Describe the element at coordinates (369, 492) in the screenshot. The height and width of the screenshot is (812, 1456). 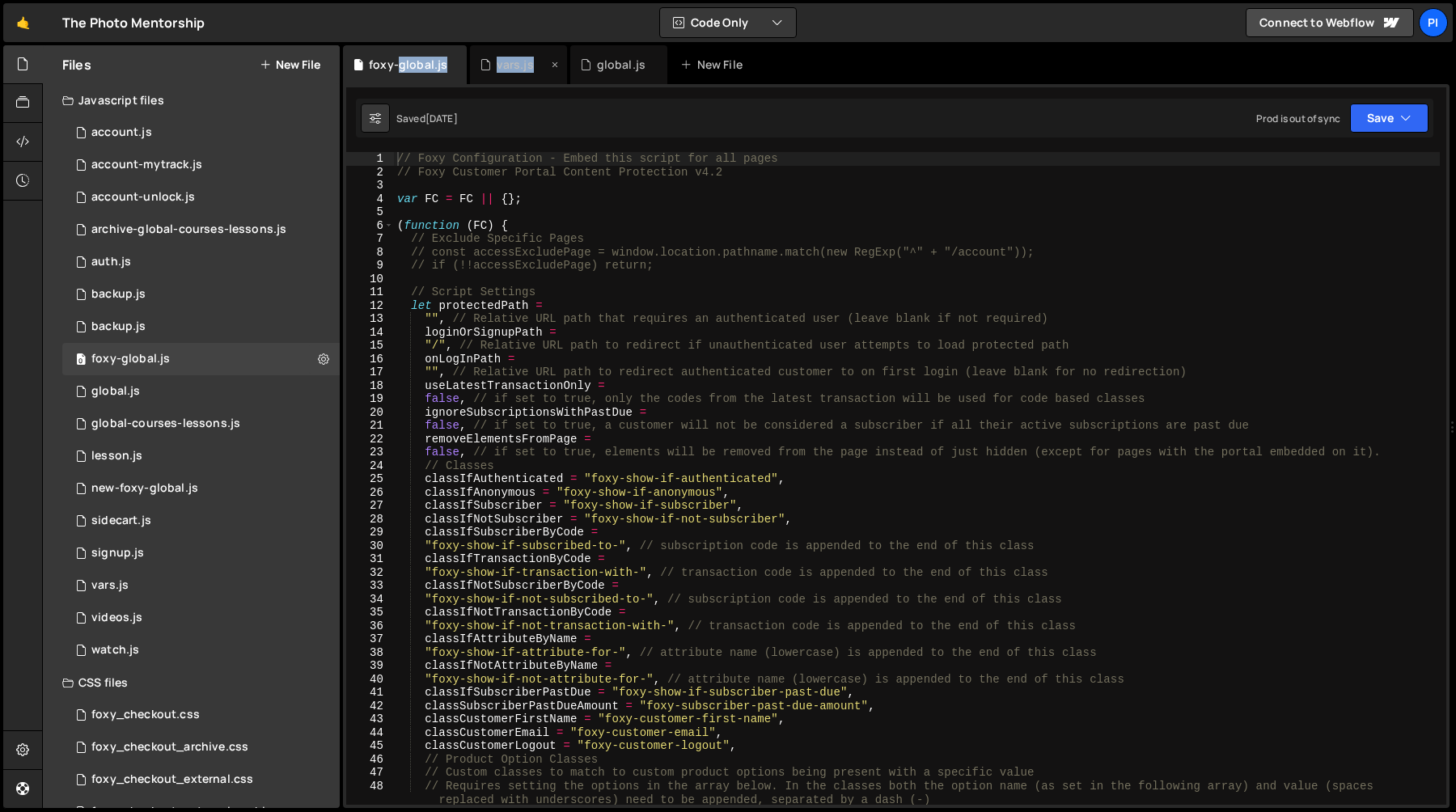
I see `div: 26` at that location.